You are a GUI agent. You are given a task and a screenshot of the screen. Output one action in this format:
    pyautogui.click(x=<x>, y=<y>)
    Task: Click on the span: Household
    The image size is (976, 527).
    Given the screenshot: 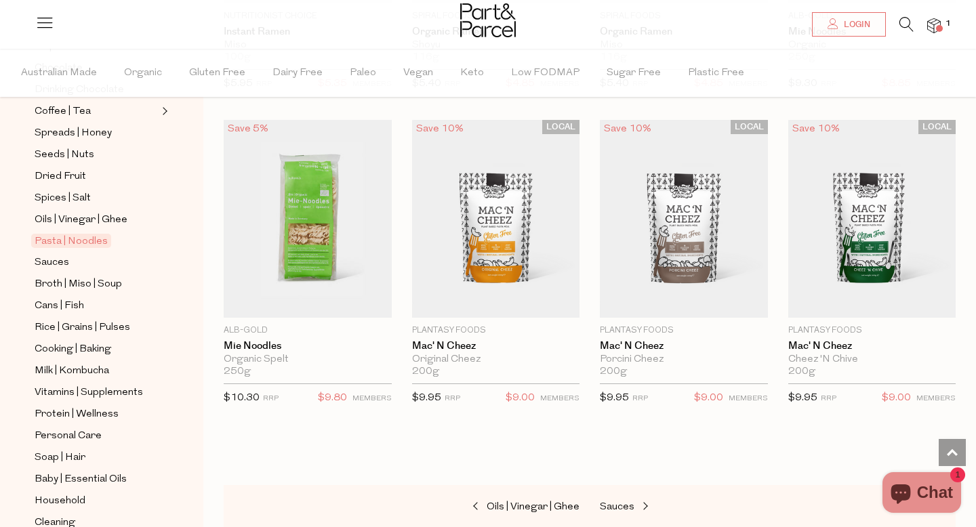 What is the action you would take?
    pyautogui.click(x=60, y=502)
    